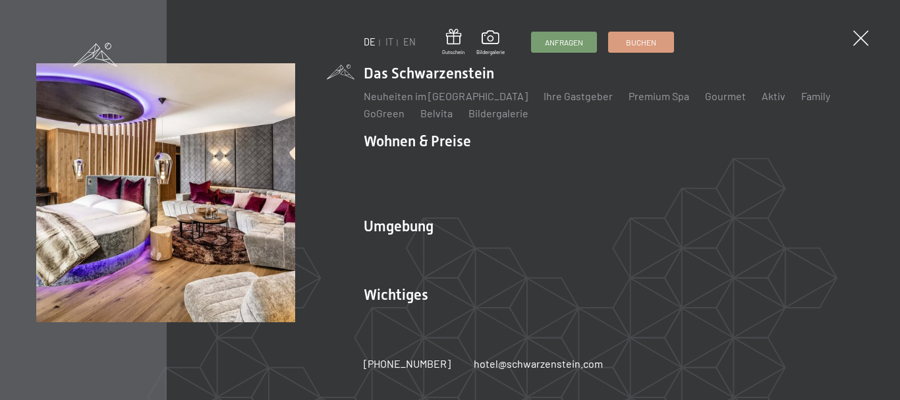 The width and height of the screenshot is (900, 400). I want to click on a: Anfragen, so click(564, 42).